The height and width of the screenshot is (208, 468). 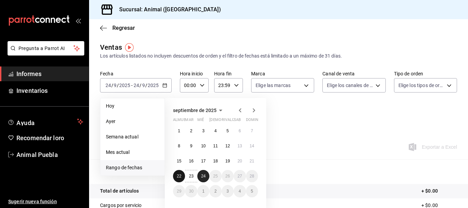 What do you see at coordinates (189, 119) in the screenshot?
I see `font: mar` at bounding box center [189, 119].